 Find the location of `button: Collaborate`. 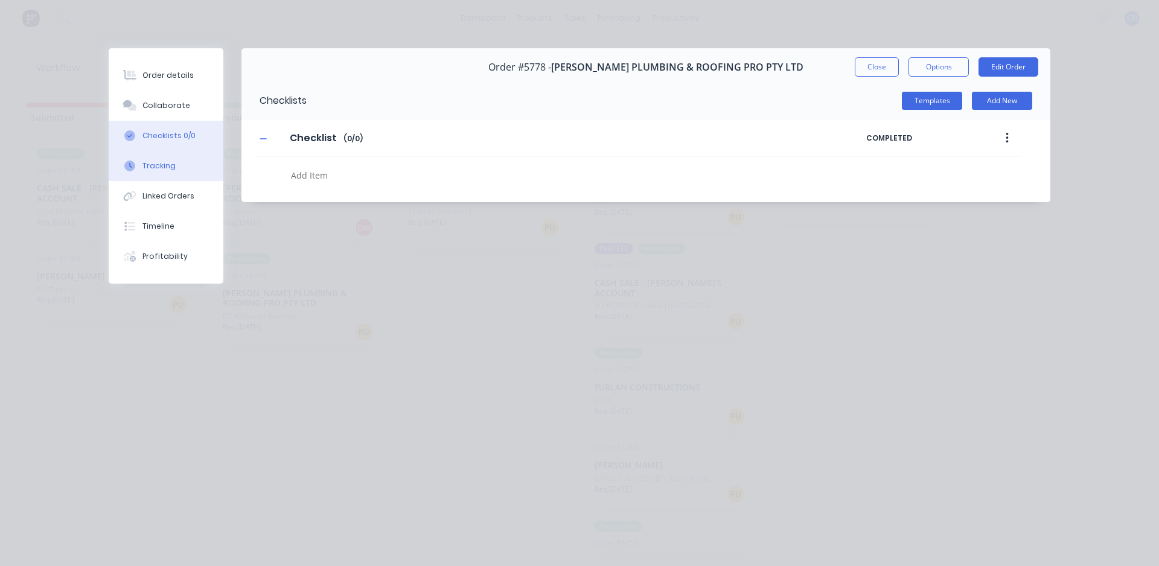

button: Collaborate is located at coordinates (166, 106).